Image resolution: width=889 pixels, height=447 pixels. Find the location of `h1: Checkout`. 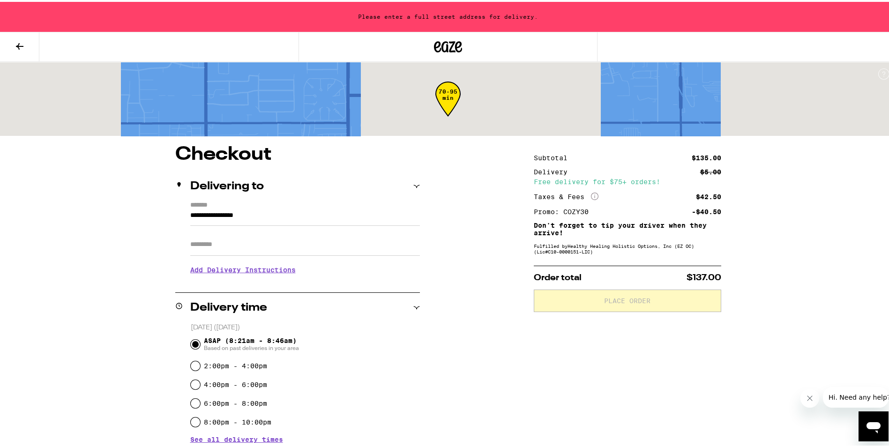

h1: Checkout is located at coordinates (297, 153).